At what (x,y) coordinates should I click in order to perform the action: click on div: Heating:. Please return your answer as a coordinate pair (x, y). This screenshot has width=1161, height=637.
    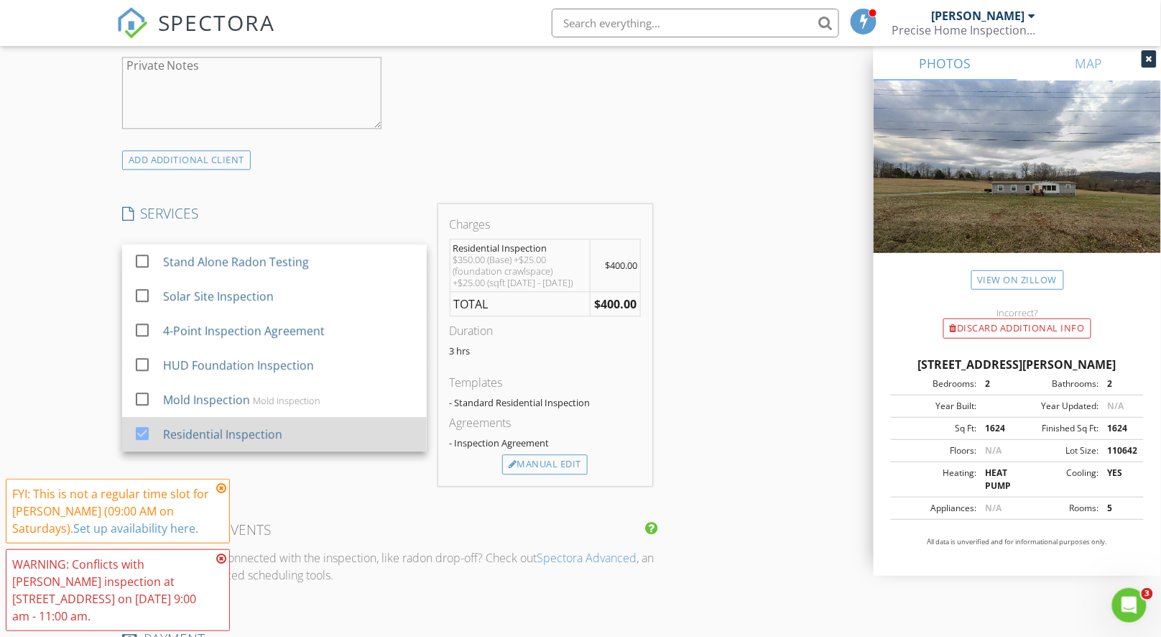
    Looking at the image, I should click on (936, 479).